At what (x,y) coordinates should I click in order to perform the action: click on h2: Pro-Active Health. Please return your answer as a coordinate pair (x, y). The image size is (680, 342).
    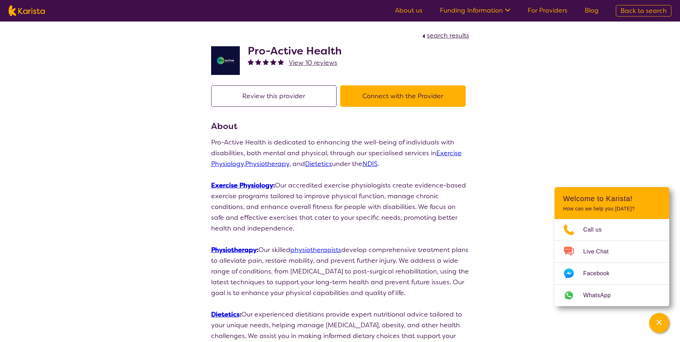
    Looking at the image, I should click on (295, 51).